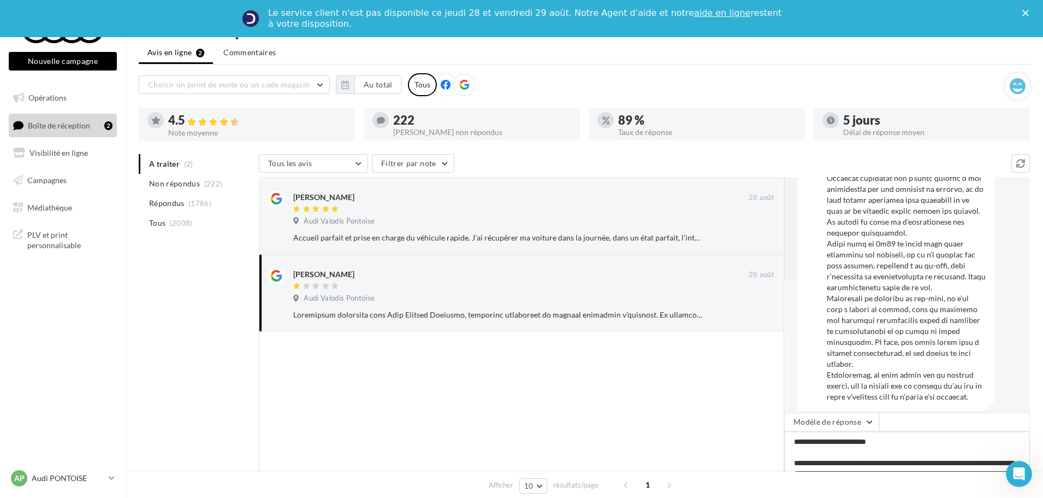 The width and height of the screenshot is (1043, 498). What do you see at coordinates (200, 203) in the screenshot?
I see `span: (1786)` at bounding box center [200, 203].